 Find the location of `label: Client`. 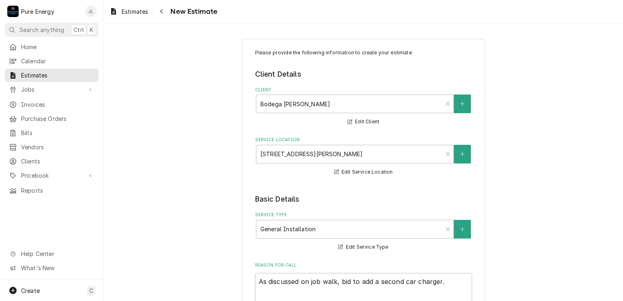

label: Client is located at coordinates (364, 90).